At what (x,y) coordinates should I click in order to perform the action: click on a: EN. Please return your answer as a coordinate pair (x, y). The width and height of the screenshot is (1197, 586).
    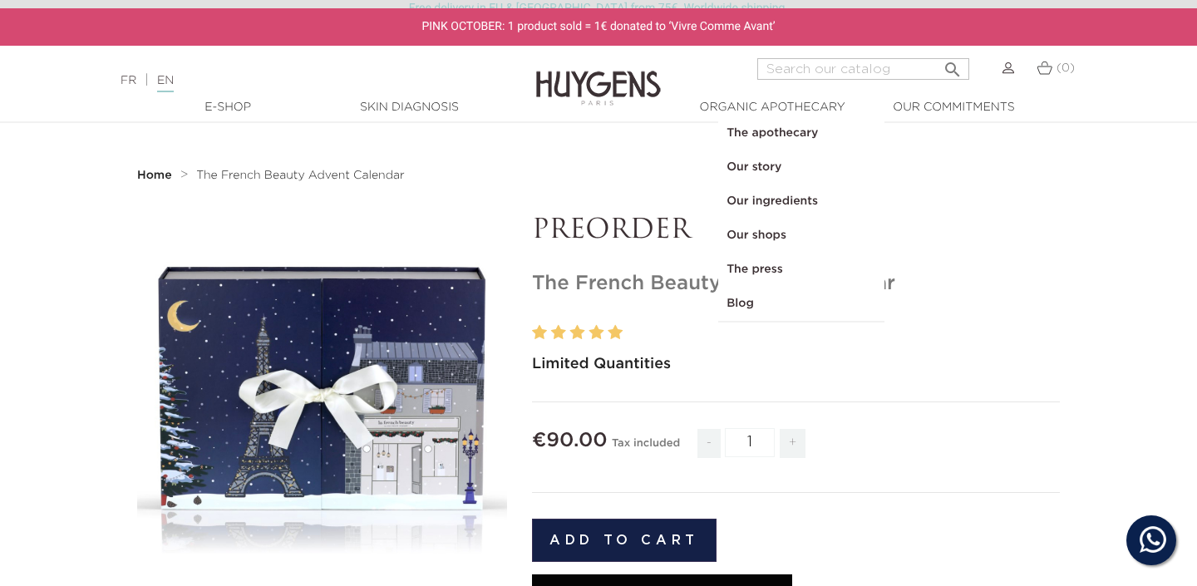
    Looking at the image, I should click on (165, 83).